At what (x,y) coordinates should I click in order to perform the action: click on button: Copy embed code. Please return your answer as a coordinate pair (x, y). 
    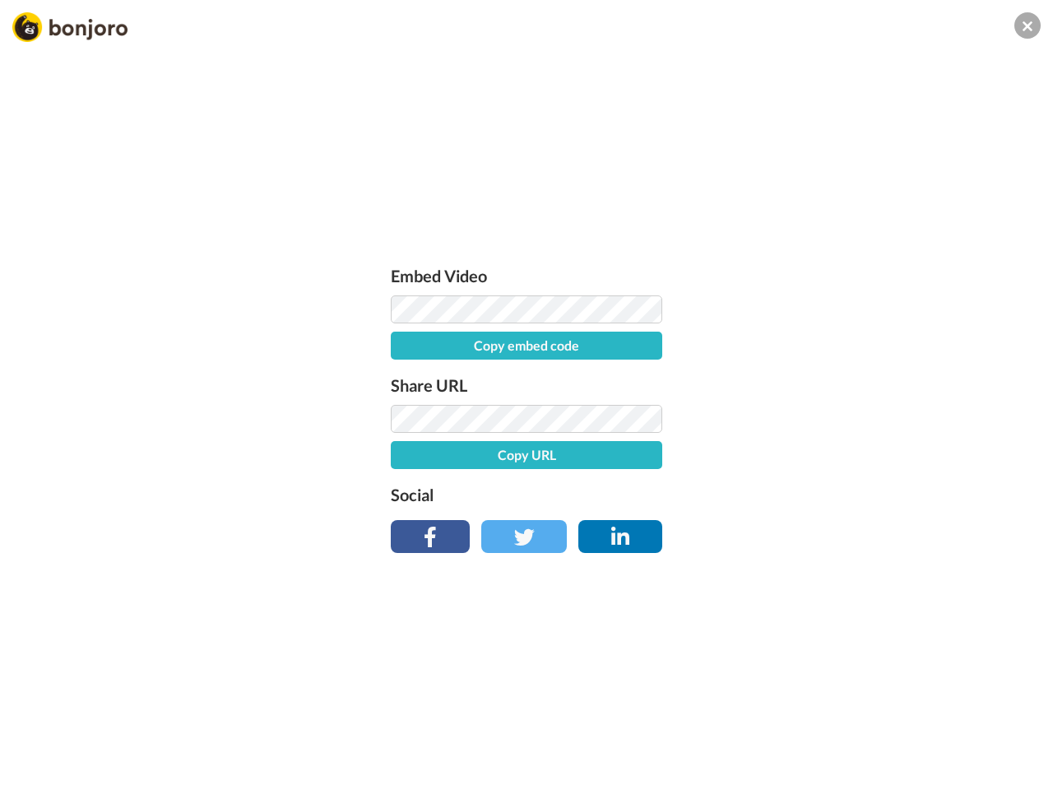
    Looking at the image, I should click on (527, 346).